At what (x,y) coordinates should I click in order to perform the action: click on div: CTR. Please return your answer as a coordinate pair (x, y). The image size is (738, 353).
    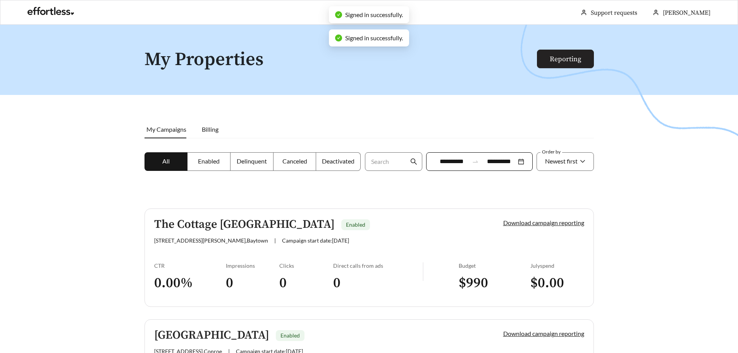
    Looking at the image, I should click on (190, 266).